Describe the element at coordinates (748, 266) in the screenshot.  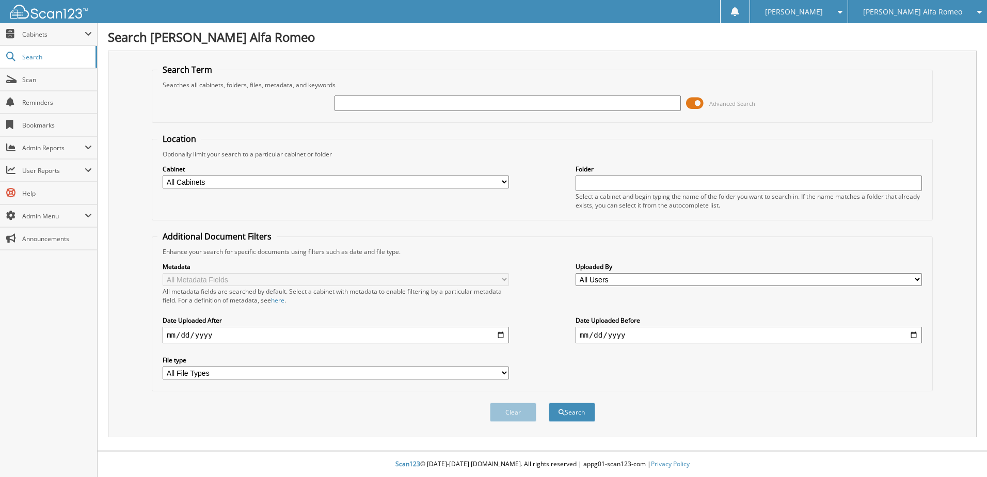
I see `label: Uploaded By` at that location.